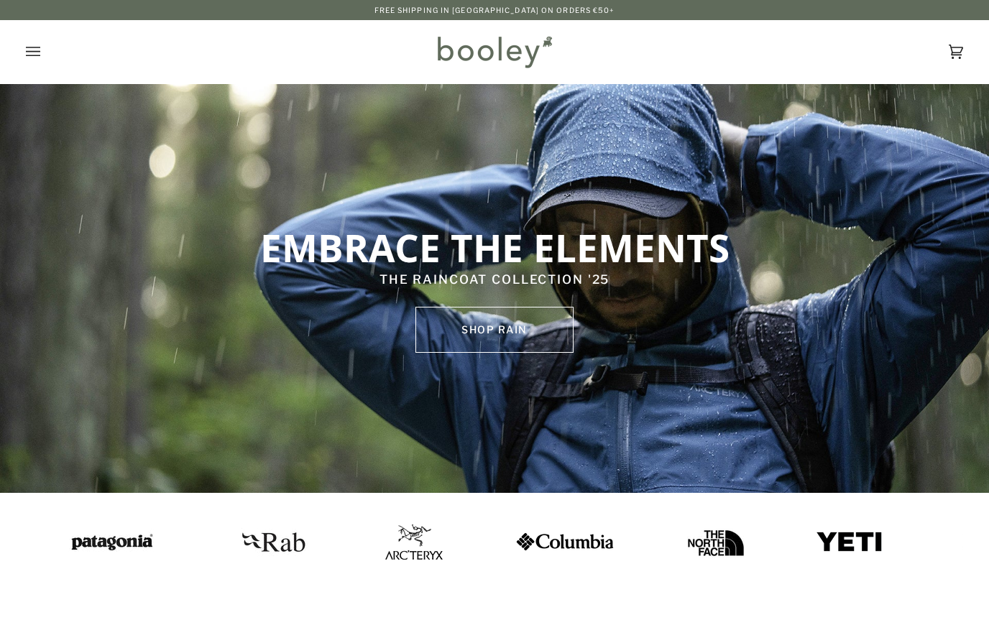  Describe the element at coordinates (494, 280) in the screenshot. I see `p: THE RAINCOAT COLLECTION '25` at that location.